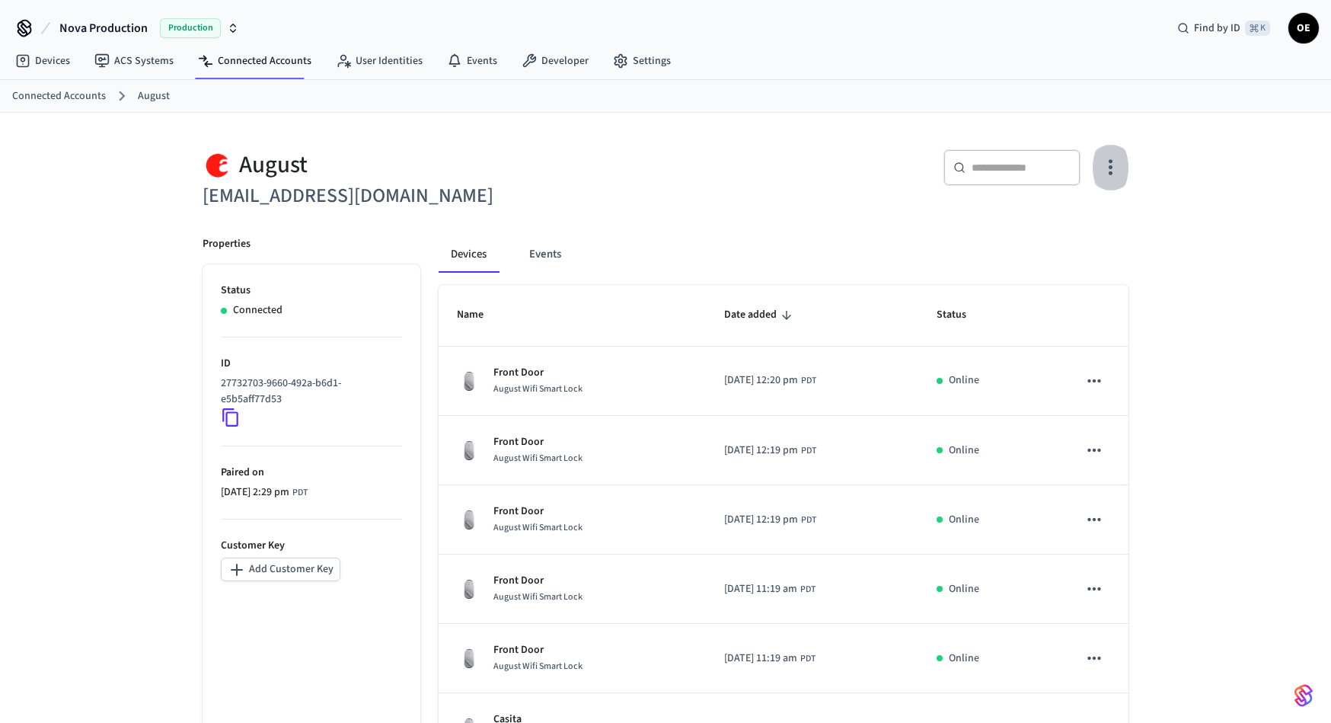  I want to click on p: Status, so click(312, 290).